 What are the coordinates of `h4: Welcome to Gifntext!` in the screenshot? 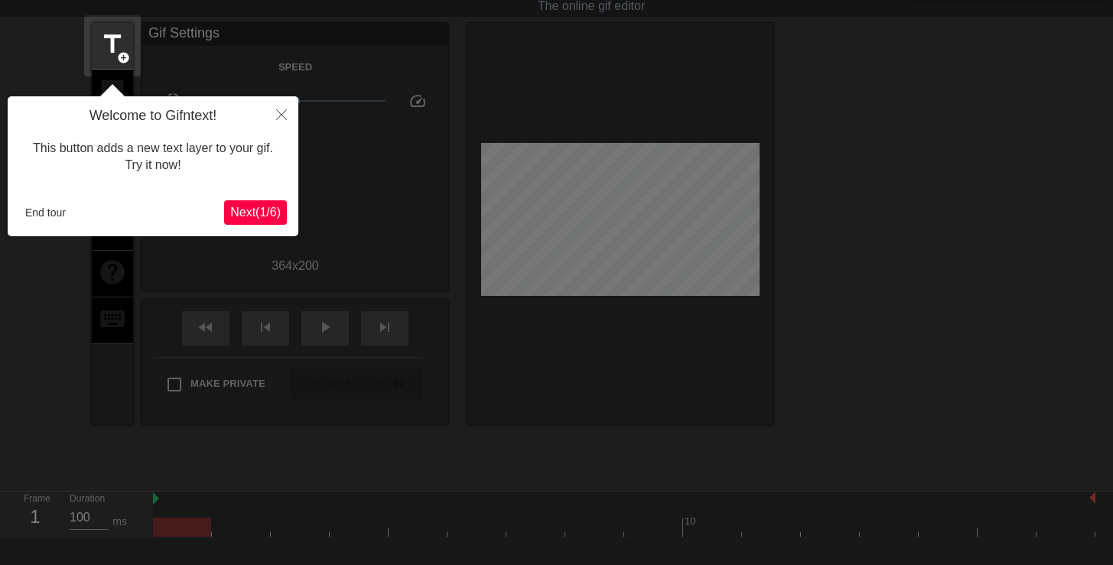 It's located at (153, 116).